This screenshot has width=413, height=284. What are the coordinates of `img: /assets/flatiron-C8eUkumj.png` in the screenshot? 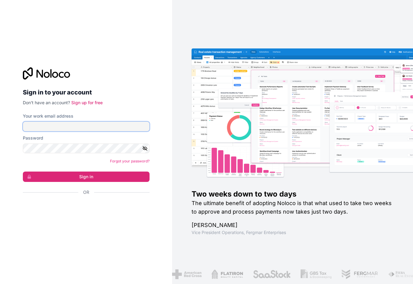 It's located at (227, 274).